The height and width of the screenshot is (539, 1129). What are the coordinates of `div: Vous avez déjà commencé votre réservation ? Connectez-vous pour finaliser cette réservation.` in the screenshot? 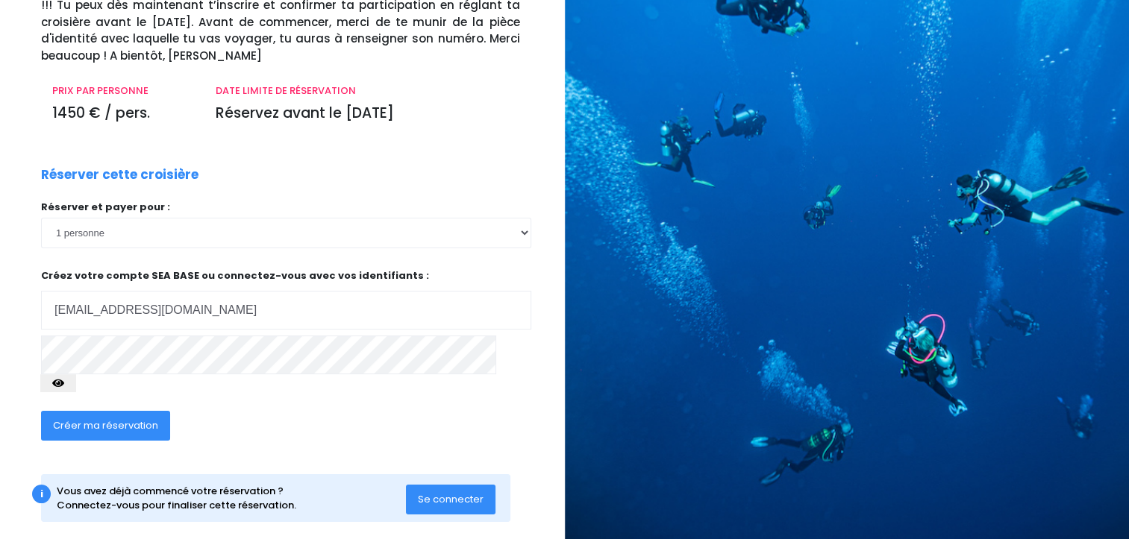 It's located at (231, 498).